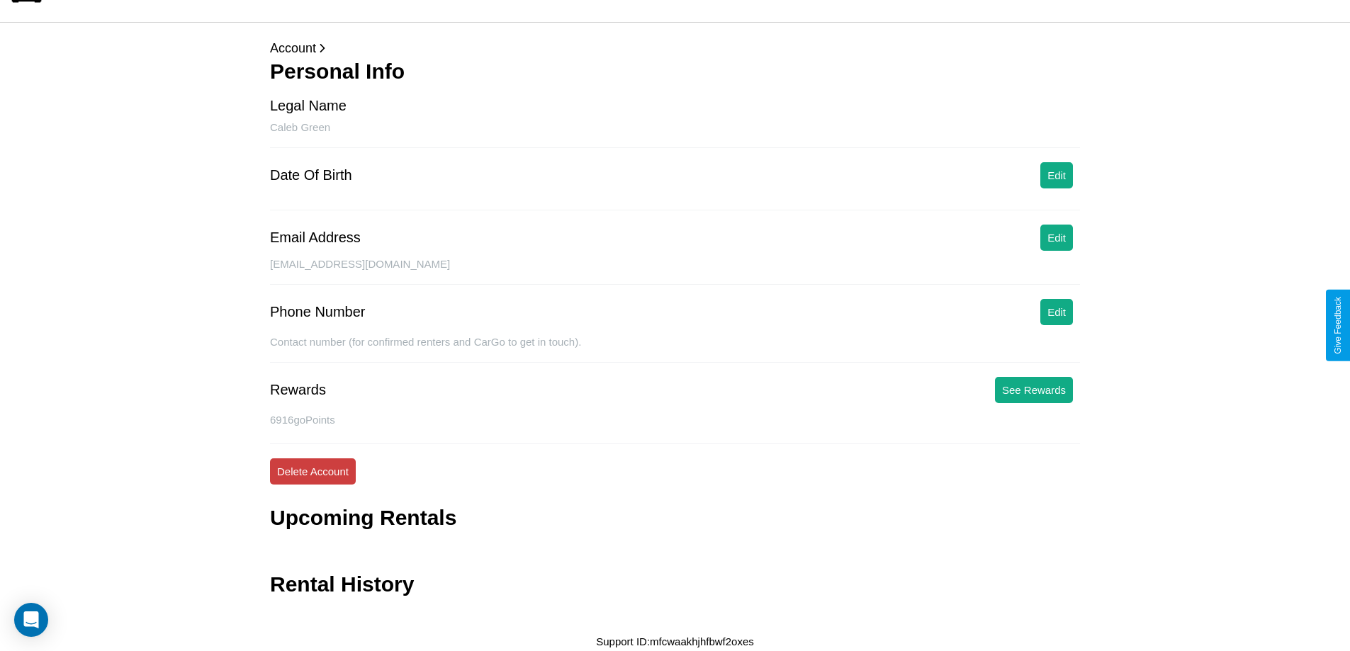 Image resolution: width=1350 pixels, height=651 pixels. What do you see at coordinates (674, 72) in the screenshot?
I see `h3: Personal Info` at bounding box center [674, 72].